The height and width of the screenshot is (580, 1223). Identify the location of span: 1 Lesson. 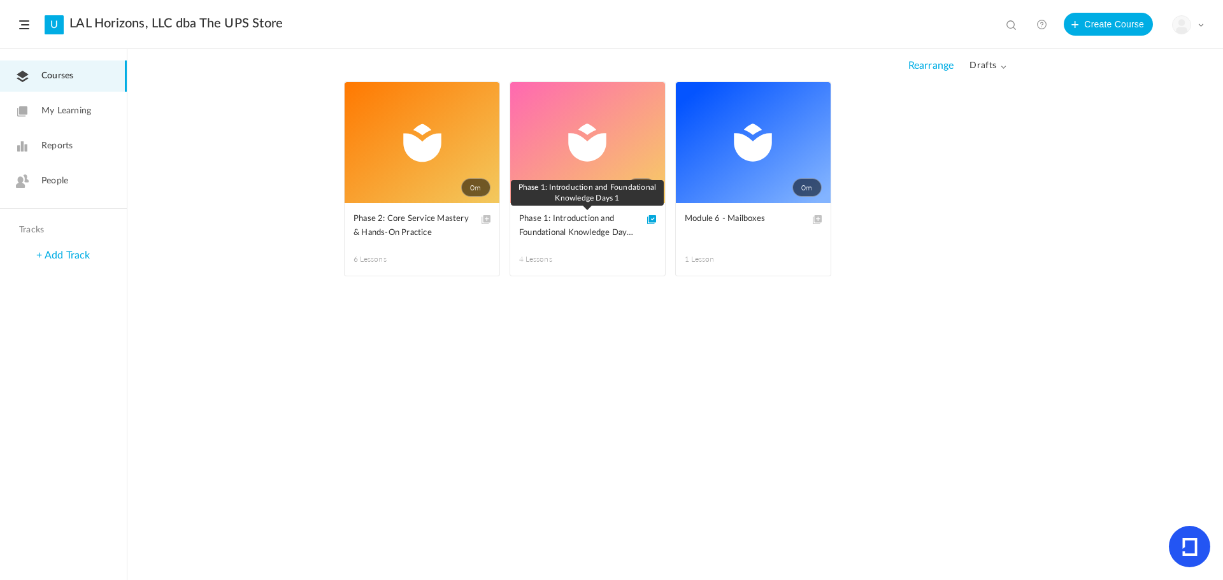
(719, 259).